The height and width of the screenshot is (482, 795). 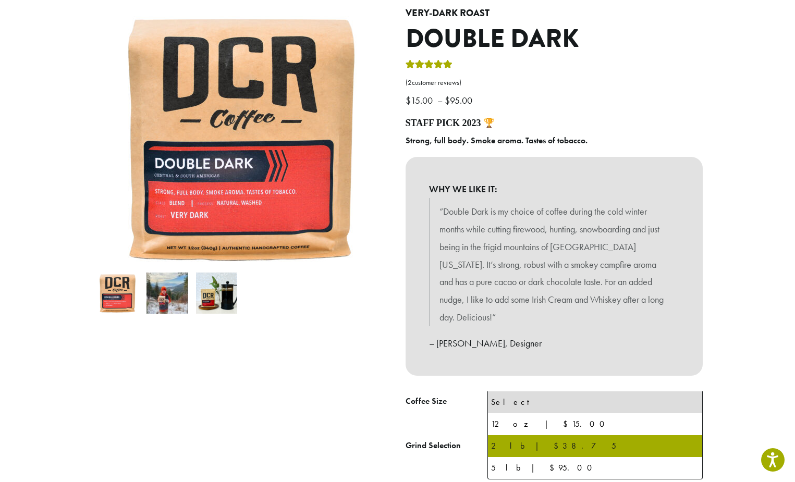 What do you see at coordinates (554, 83) in the screenshot?
I see `a: (2customer reviews)` at bounding box center [554, 83].